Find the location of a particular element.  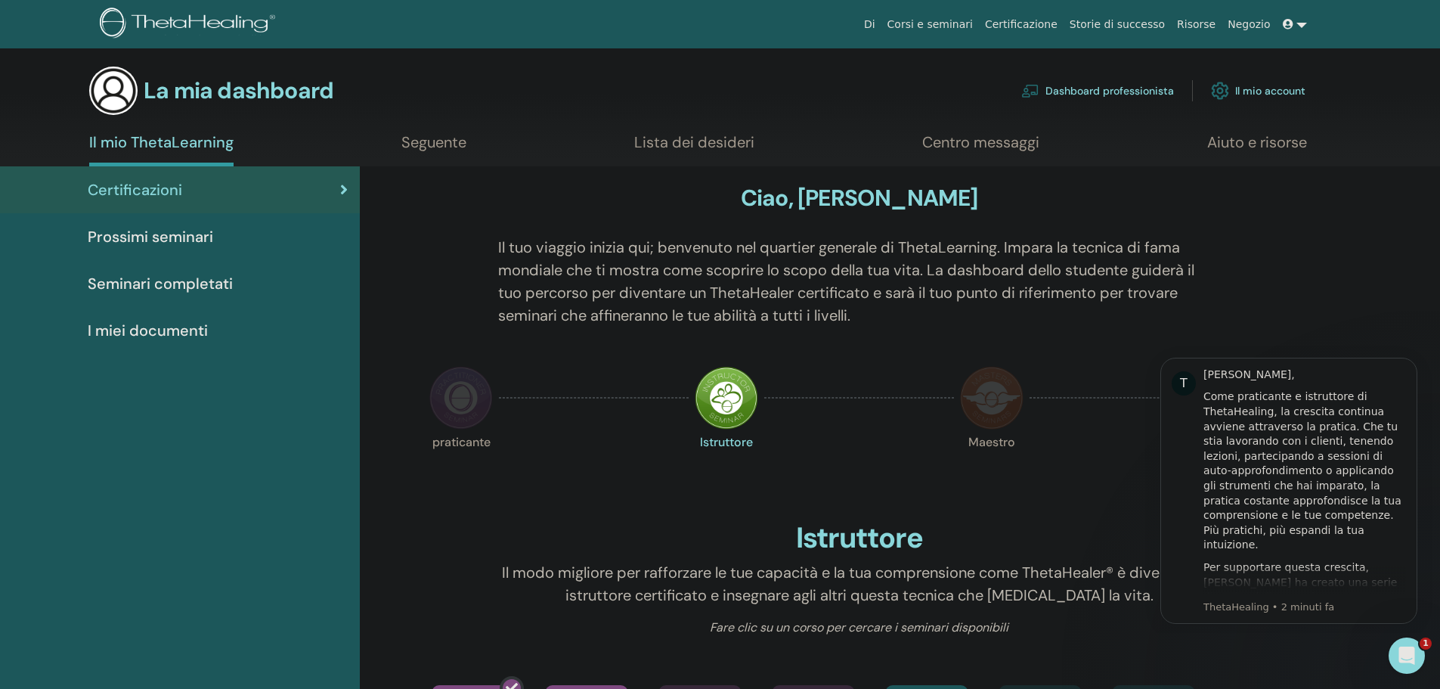

font: Il mio account is located at coordinates (1270, 91).